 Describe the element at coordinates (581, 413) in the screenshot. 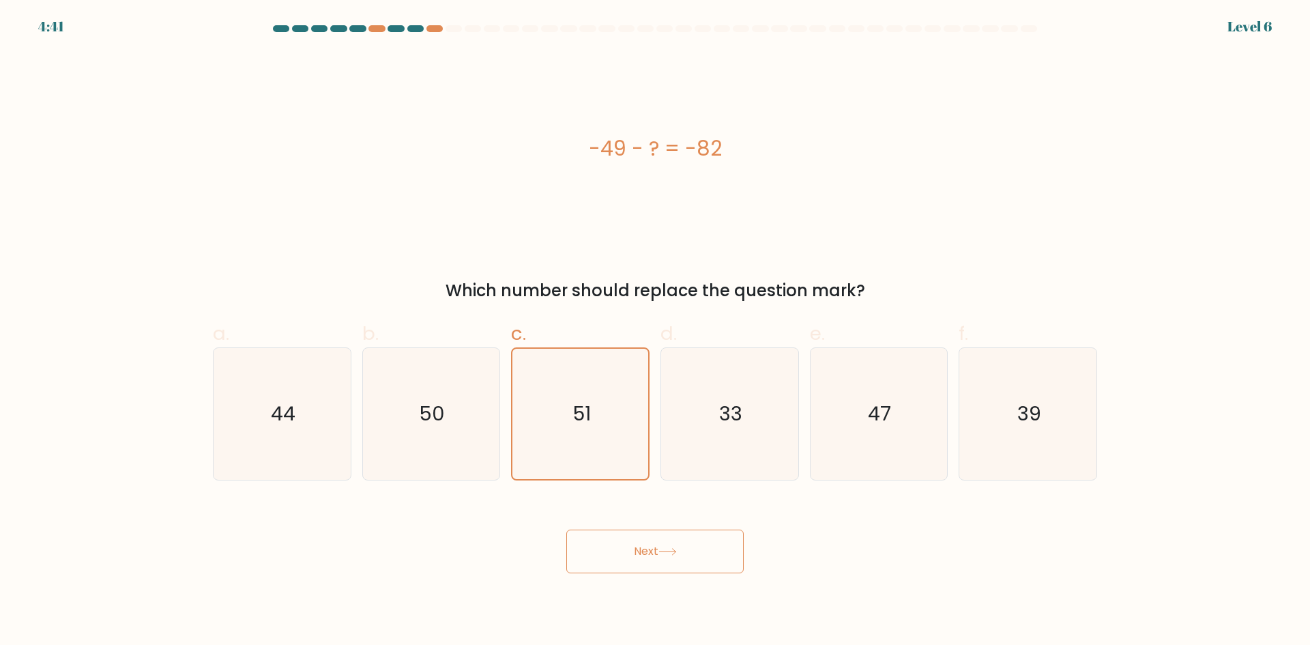

I see `text: 51` at that location.